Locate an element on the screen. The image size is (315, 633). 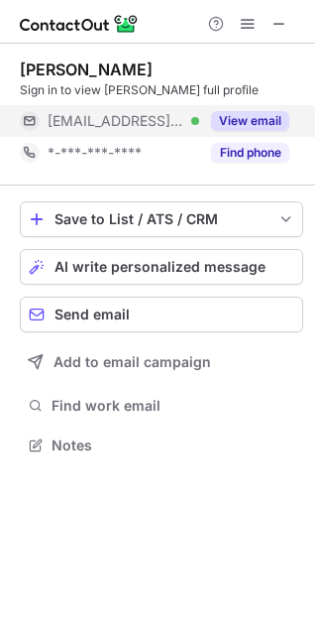
span: Send email is located at coordinates (92, 314).